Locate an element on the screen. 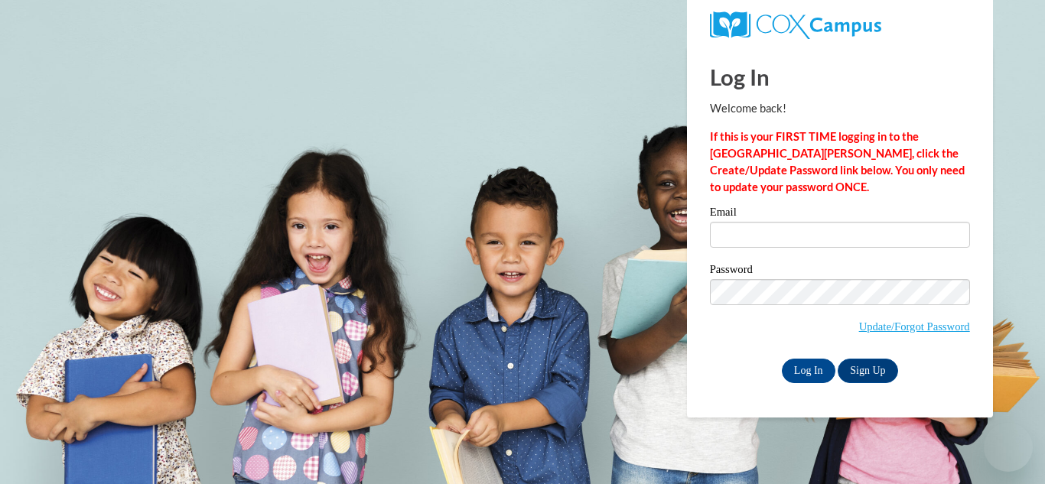 Image resolution: width=1045 pixels, height=484 pixels. label: Password is located at coordinates (840, 272).